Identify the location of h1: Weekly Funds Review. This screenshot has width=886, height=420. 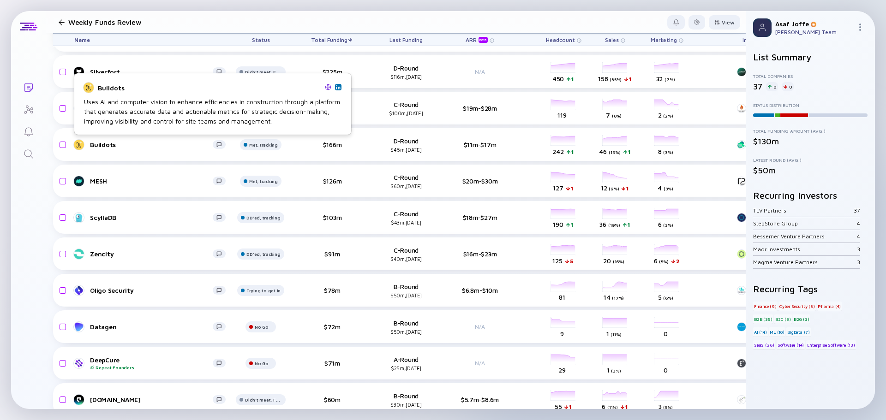
(105, 22).